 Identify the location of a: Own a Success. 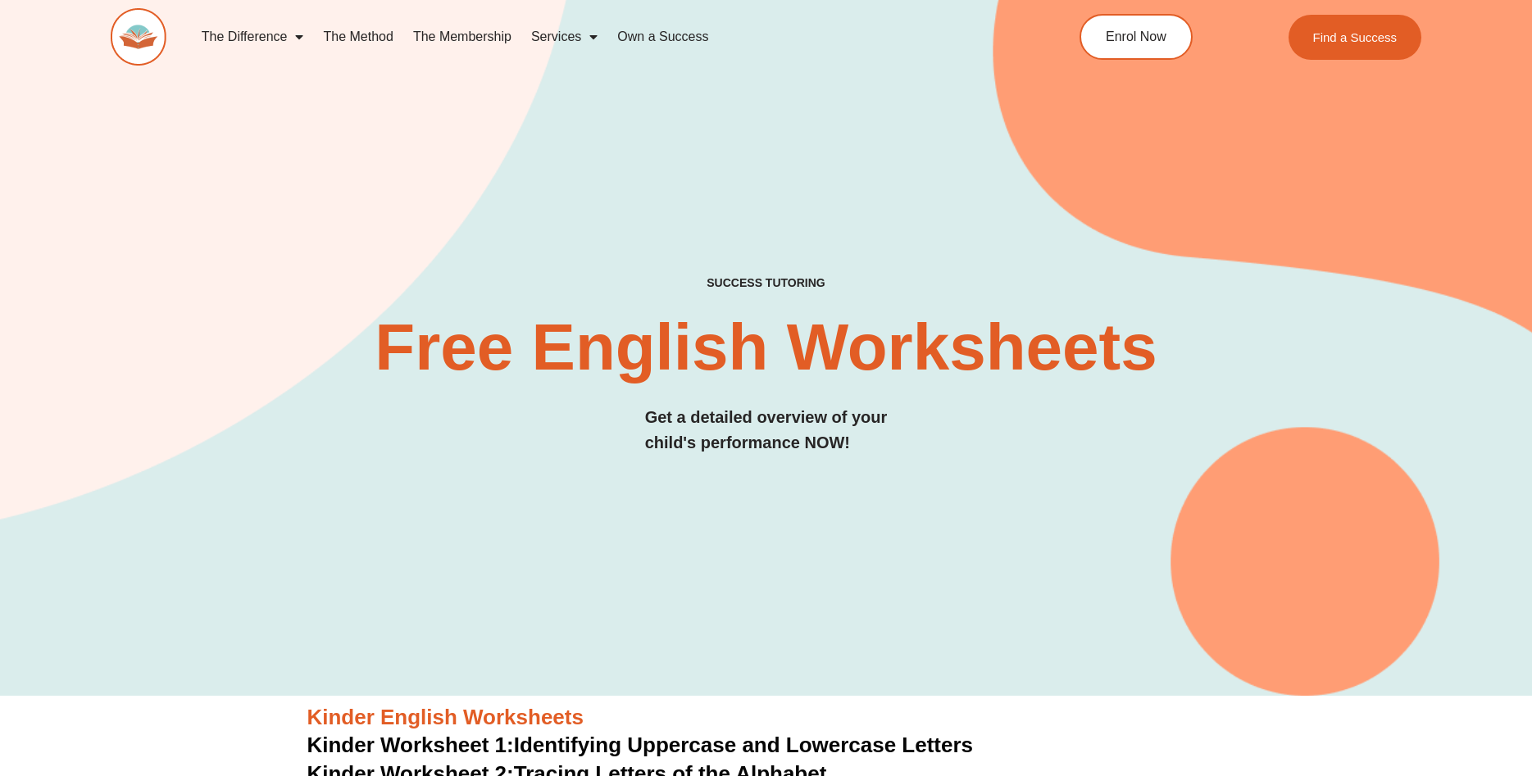
(662, 37).